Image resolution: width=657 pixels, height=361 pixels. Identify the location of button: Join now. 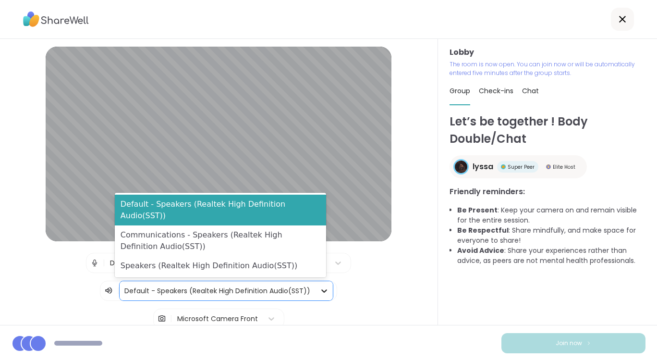
(574, 343).